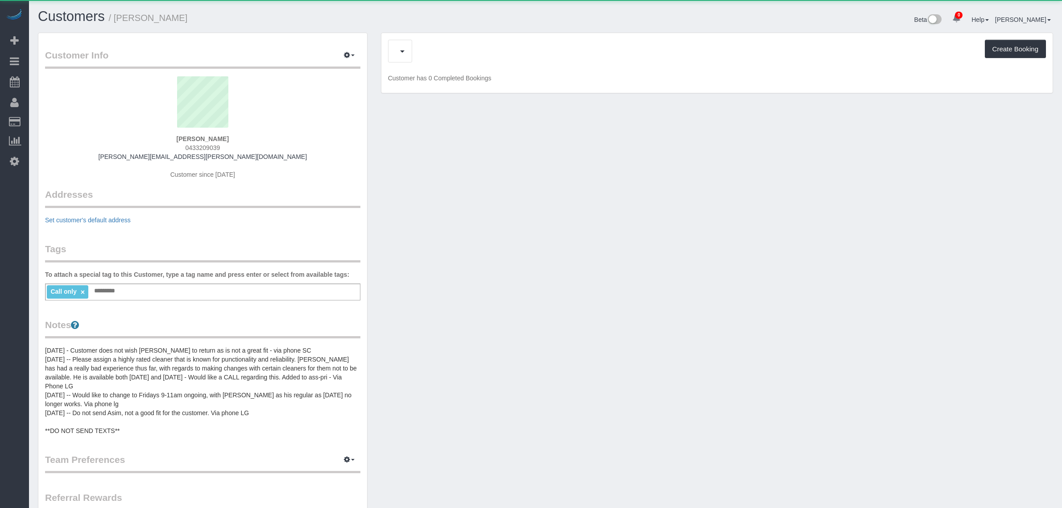  I want to click on a: Beta, so click(928, 20).